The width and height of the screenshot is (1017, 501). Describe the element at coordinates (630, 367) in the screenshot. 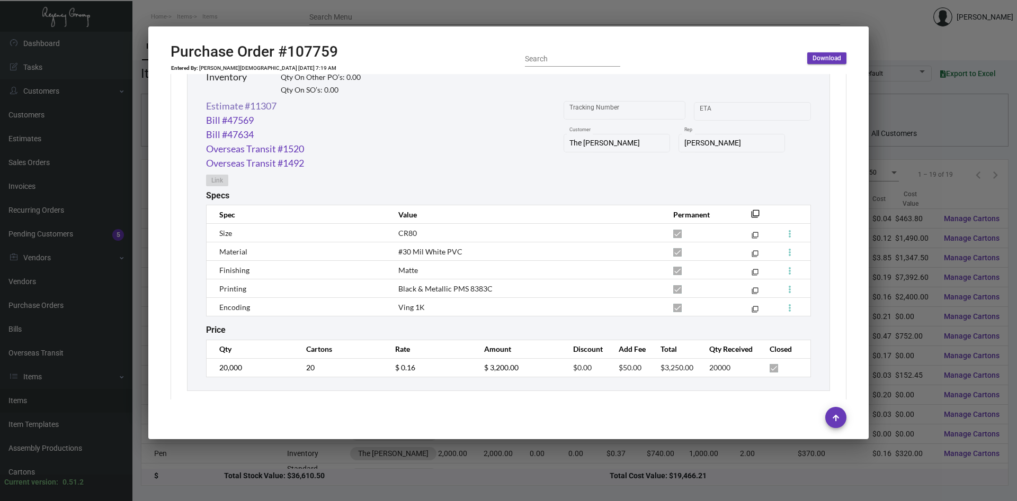

I see `span: $50.00` at that location.